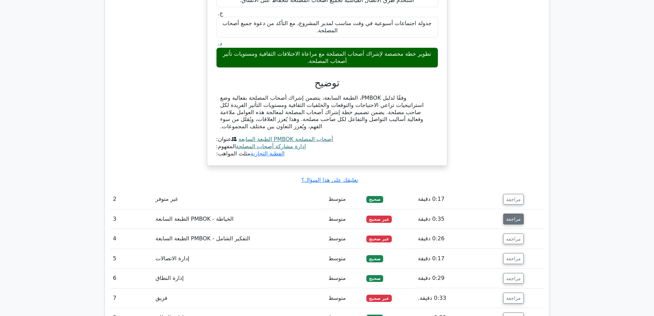 The height and width of the screenshot is (316, 654). What do you see at coordinates (330, 180) in the screenshot?
I see `font: تعليقك على هذا السؤال؟` at bounding box center [330, 180].